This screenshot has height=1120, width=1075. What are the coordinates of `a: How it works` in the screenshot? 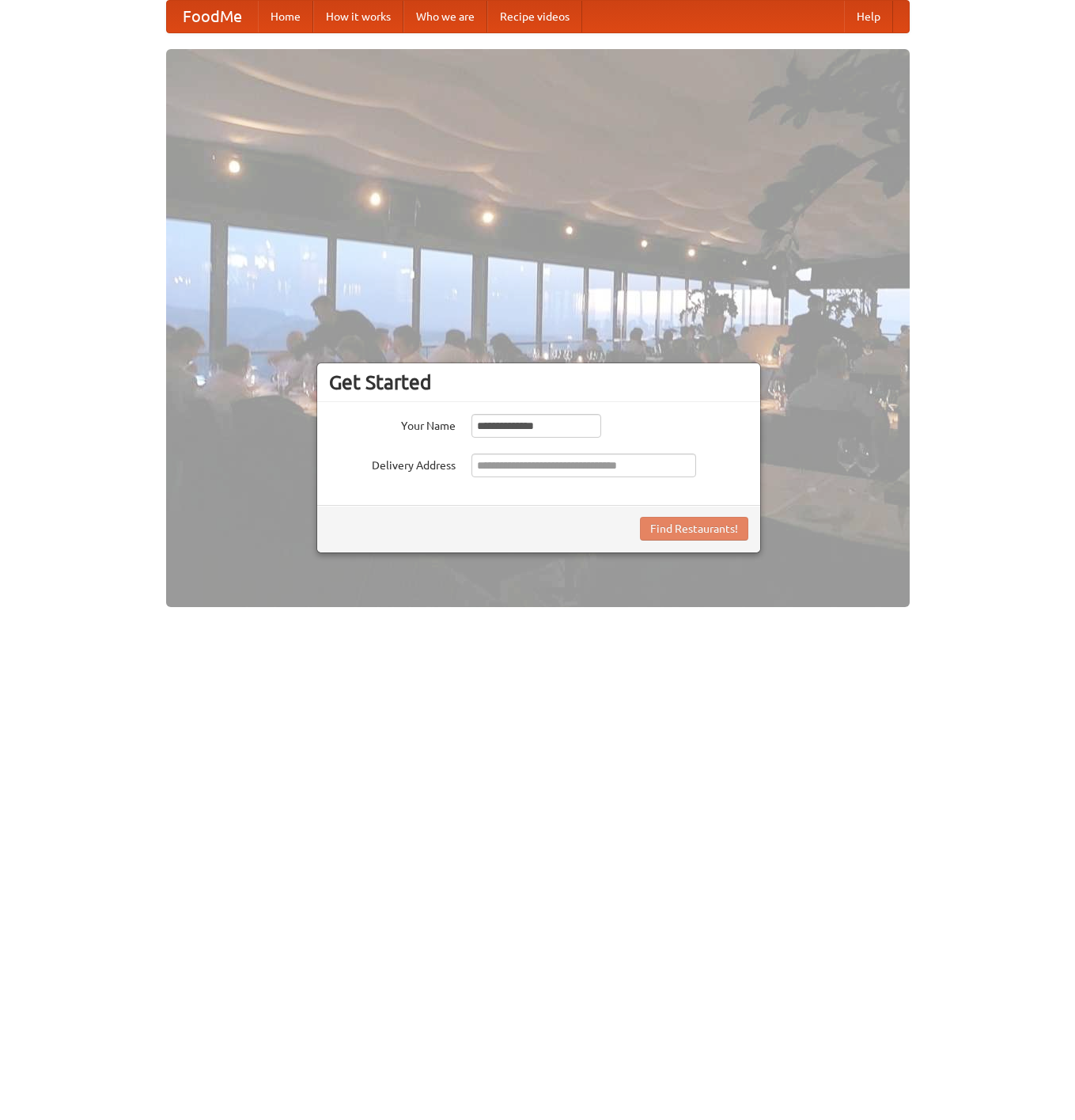 It's located at (359, 17).